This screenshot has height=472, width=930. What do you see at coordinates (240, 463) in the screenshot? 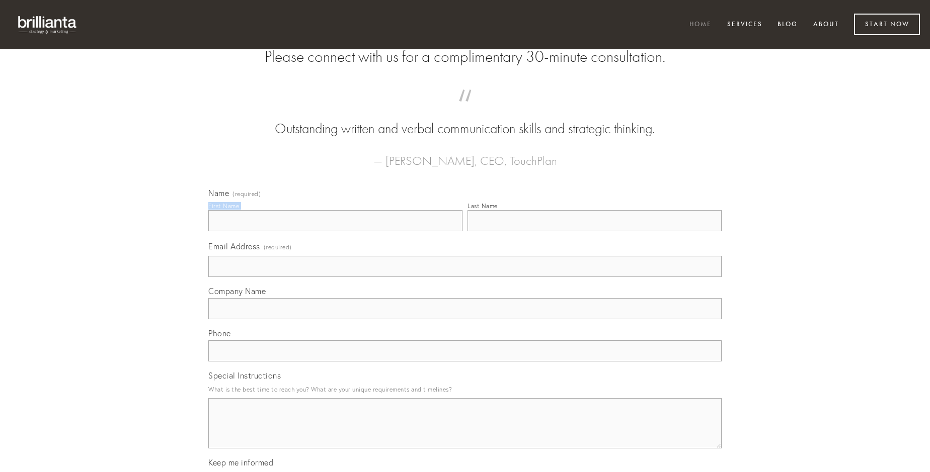
I see `span: Keep me informed` at bounding box center [240, 463].